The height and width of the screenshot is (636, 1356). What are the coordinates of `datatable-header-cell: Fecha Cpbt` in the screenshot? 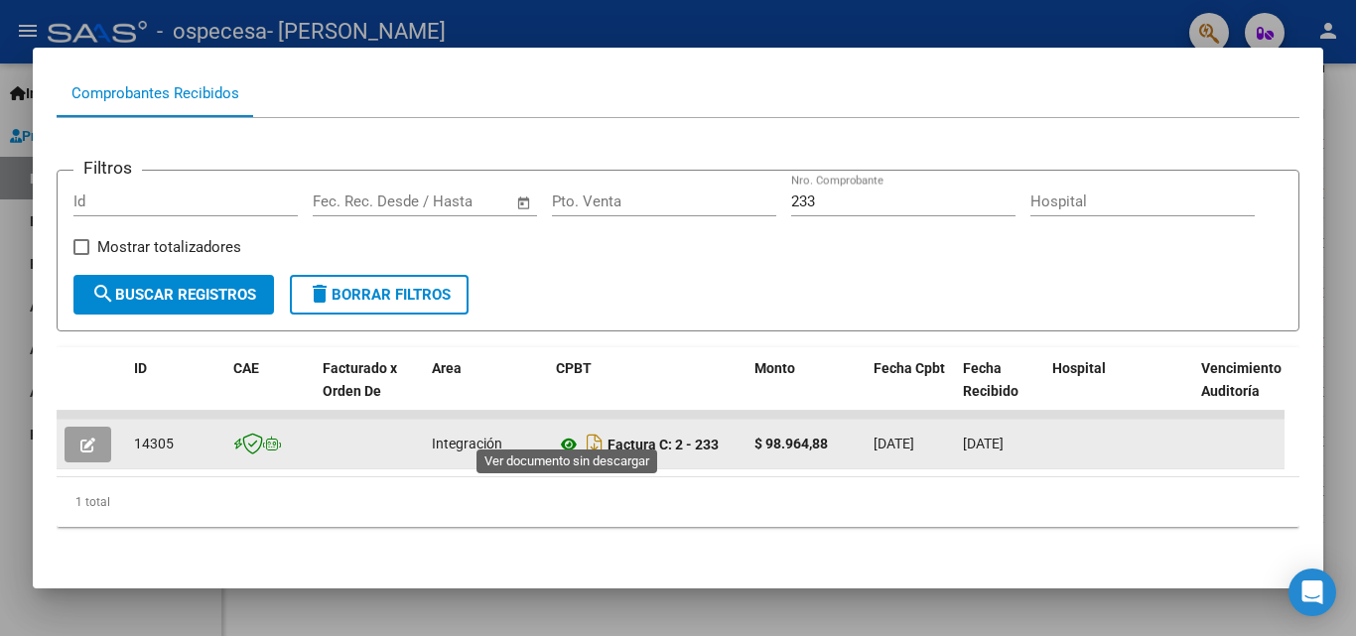 It's located at (910, 391).